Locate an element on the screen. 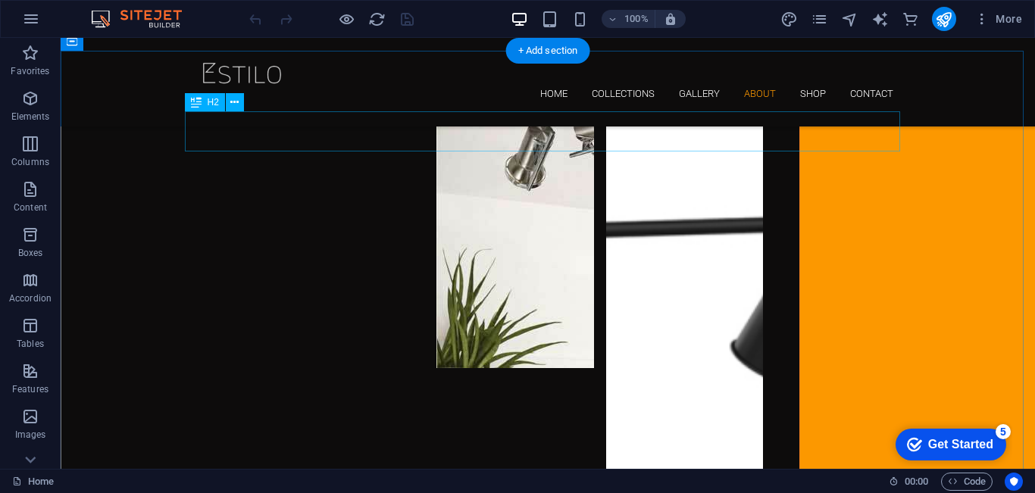 This screenshot has height=493, width=1035. div: Get Started is located at coordinates (77, 23).